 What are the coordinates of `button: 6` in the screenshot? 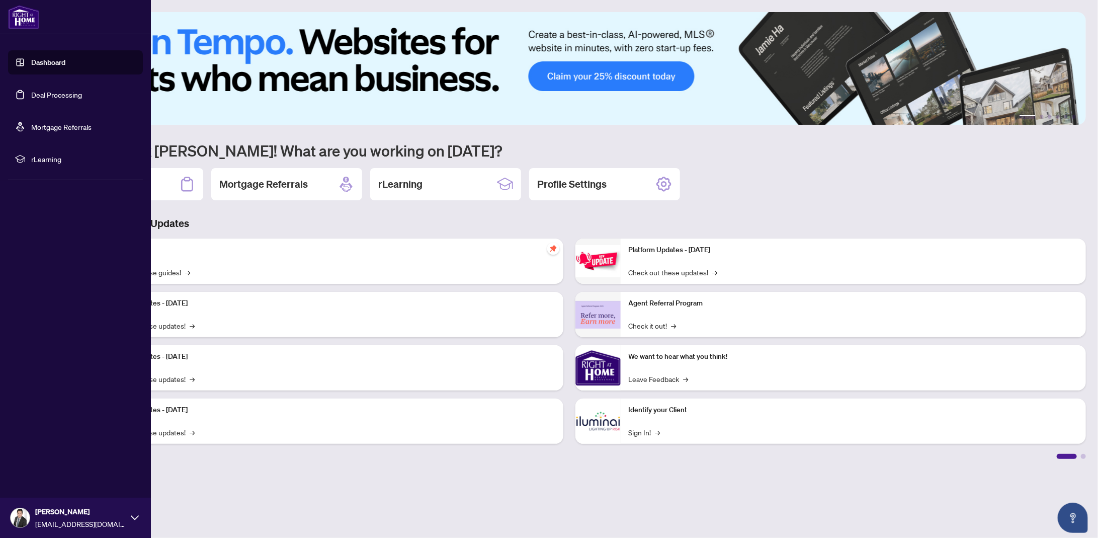 It's located at (1074, 117).